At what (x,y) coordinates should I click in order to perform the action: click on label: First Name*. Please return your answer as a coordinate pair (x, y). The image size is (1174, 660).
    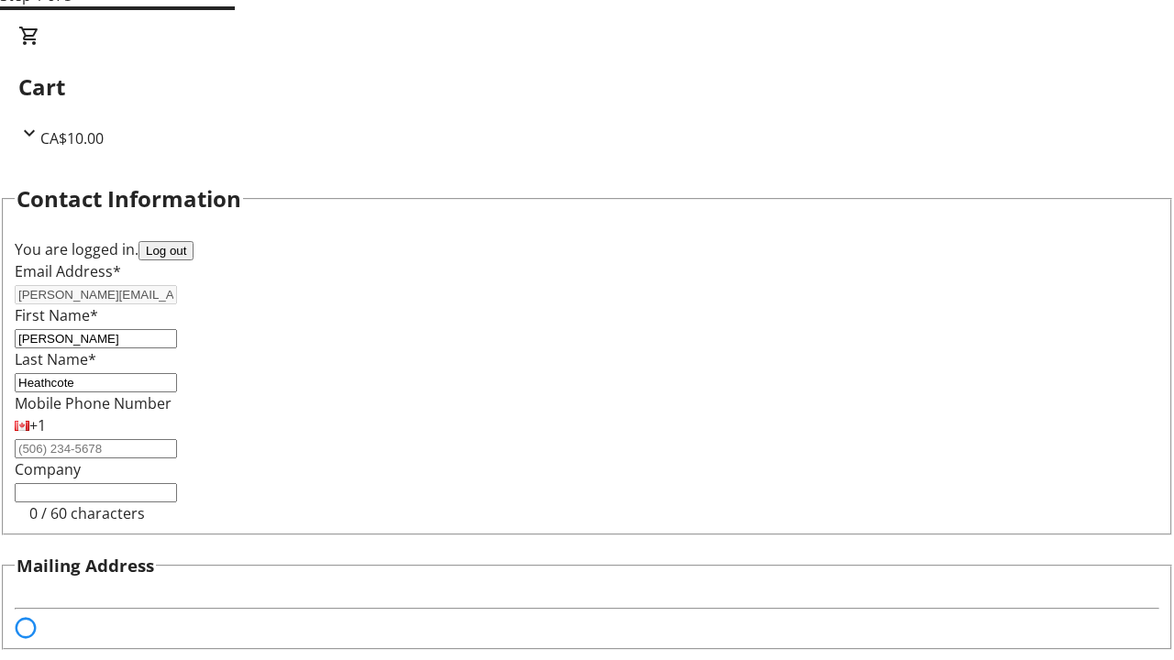
    Looking at the image, I should click on (56, 315).